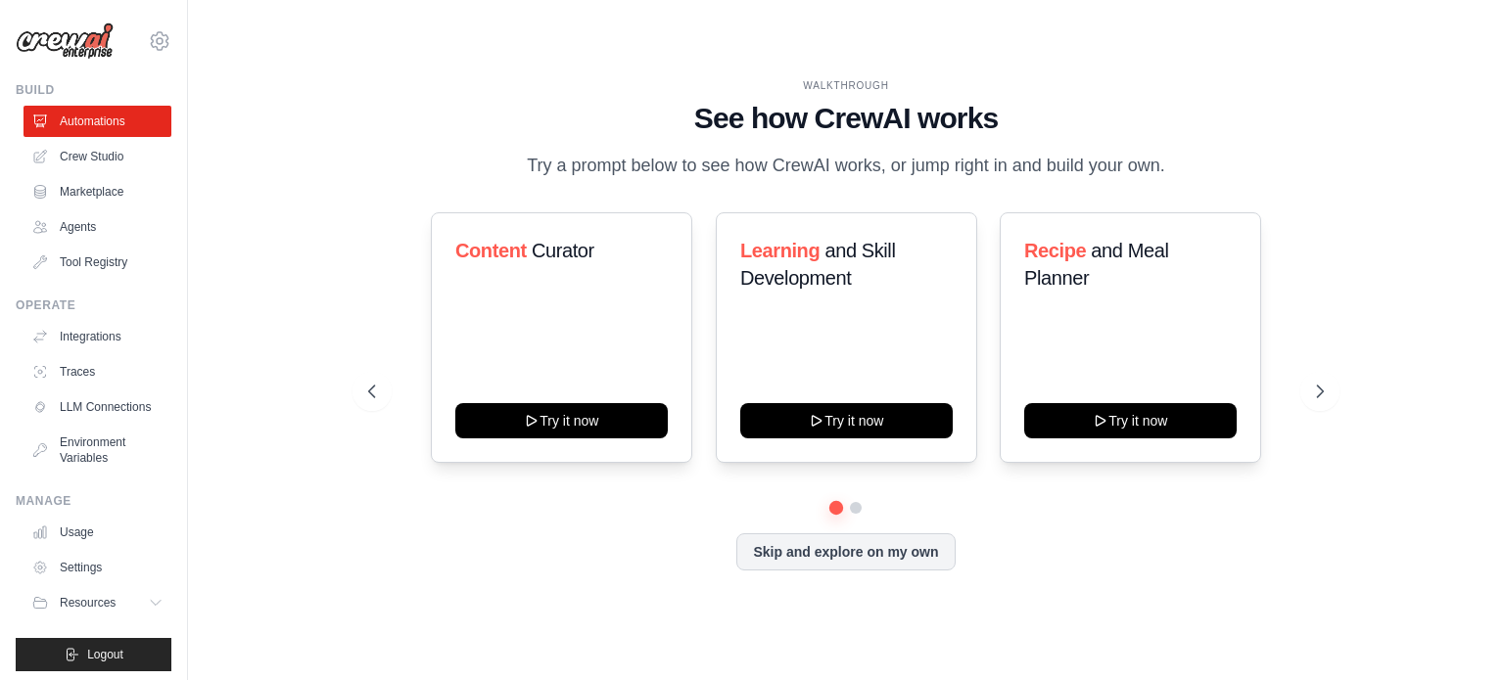 The height and width of the screenshot is (680, 1504). What do you see at coordinates (97, 227) in the screenshot?
I see `a: Agents` at bounding box center [97, 227].